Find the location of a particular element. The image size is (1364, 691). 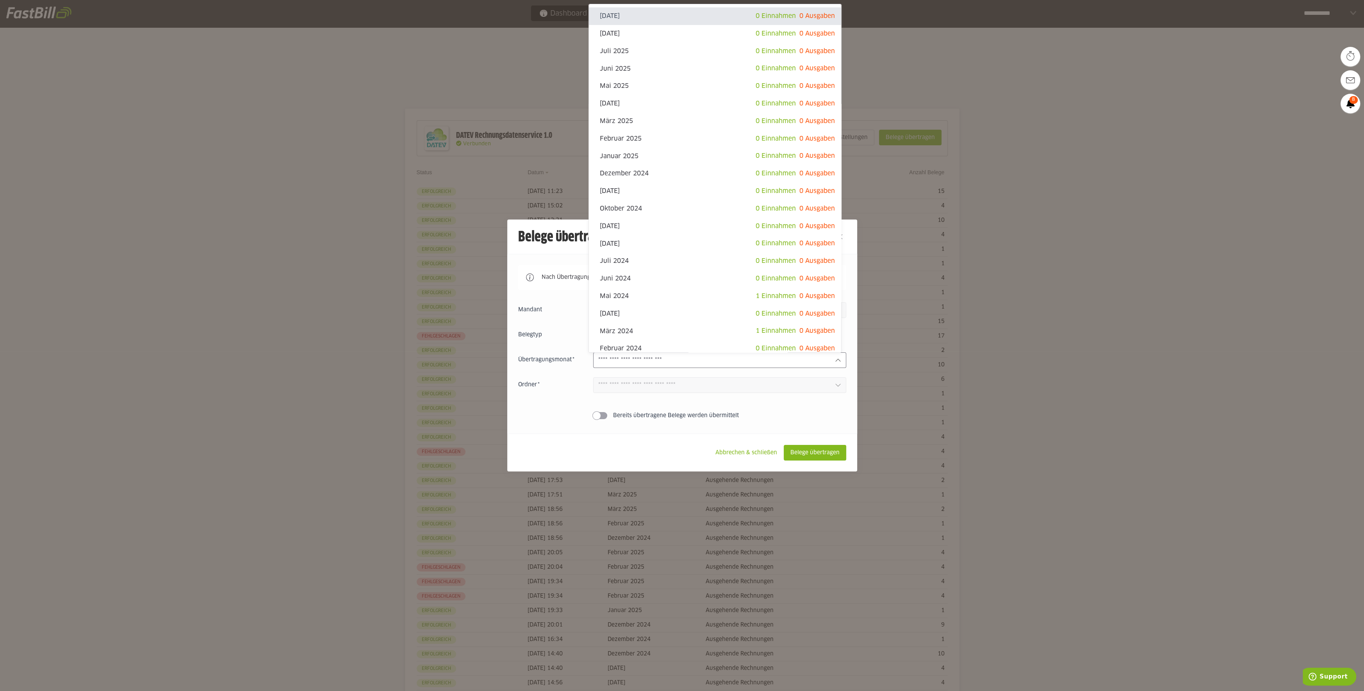

sl-button: Belege übertragen is located at coordinates (815, 453).